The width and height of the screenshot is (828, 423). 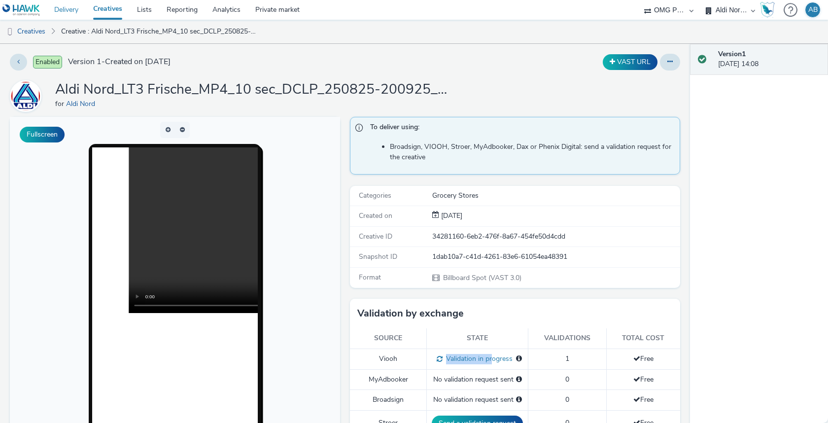 I want to click on img: dooh, so click(x=10, y=32).